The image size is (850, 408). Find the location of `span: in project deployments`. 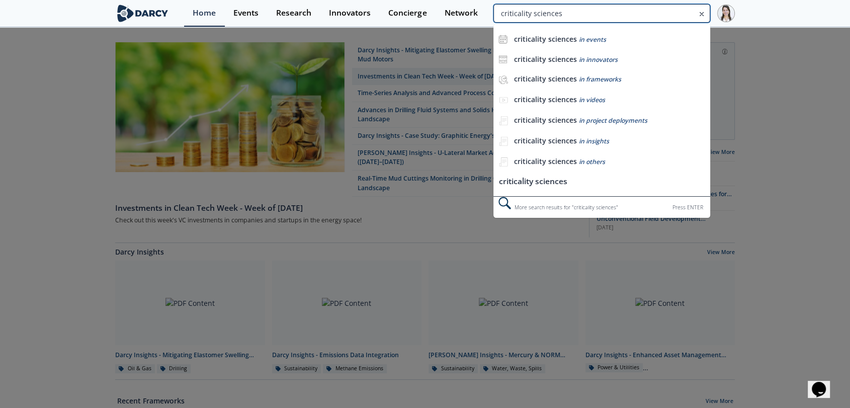

span: in project deployments is located at coordinates (613, 120).